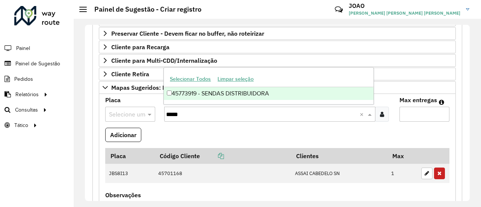  What do you see at coordinates (339, 174) in the screenshot?
I see `td: ASSAI CABEDELO SN` at bounding box center [339, 174].